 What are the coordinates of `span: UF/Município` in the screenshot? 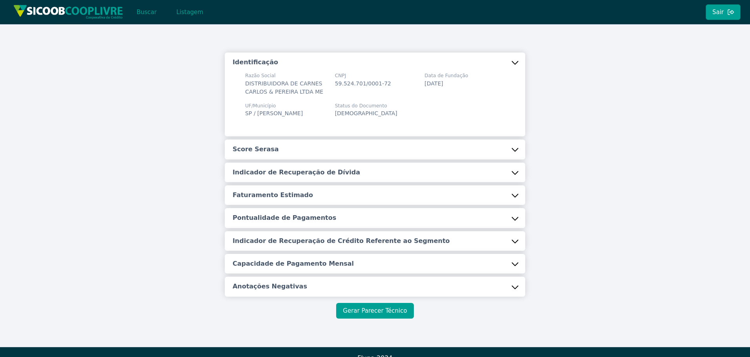 It's located at (274, 106).